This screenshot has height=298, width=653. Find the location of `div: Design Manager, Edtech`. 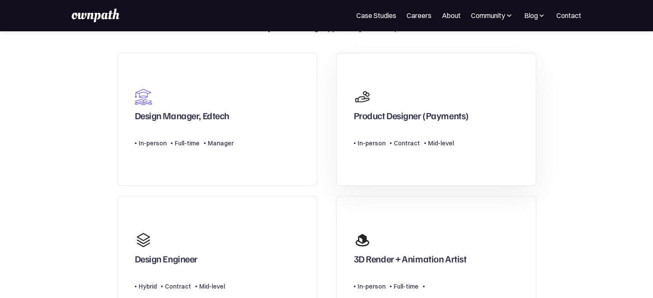

div: Design Manager, Edtech is located at coordinates (182, 118).